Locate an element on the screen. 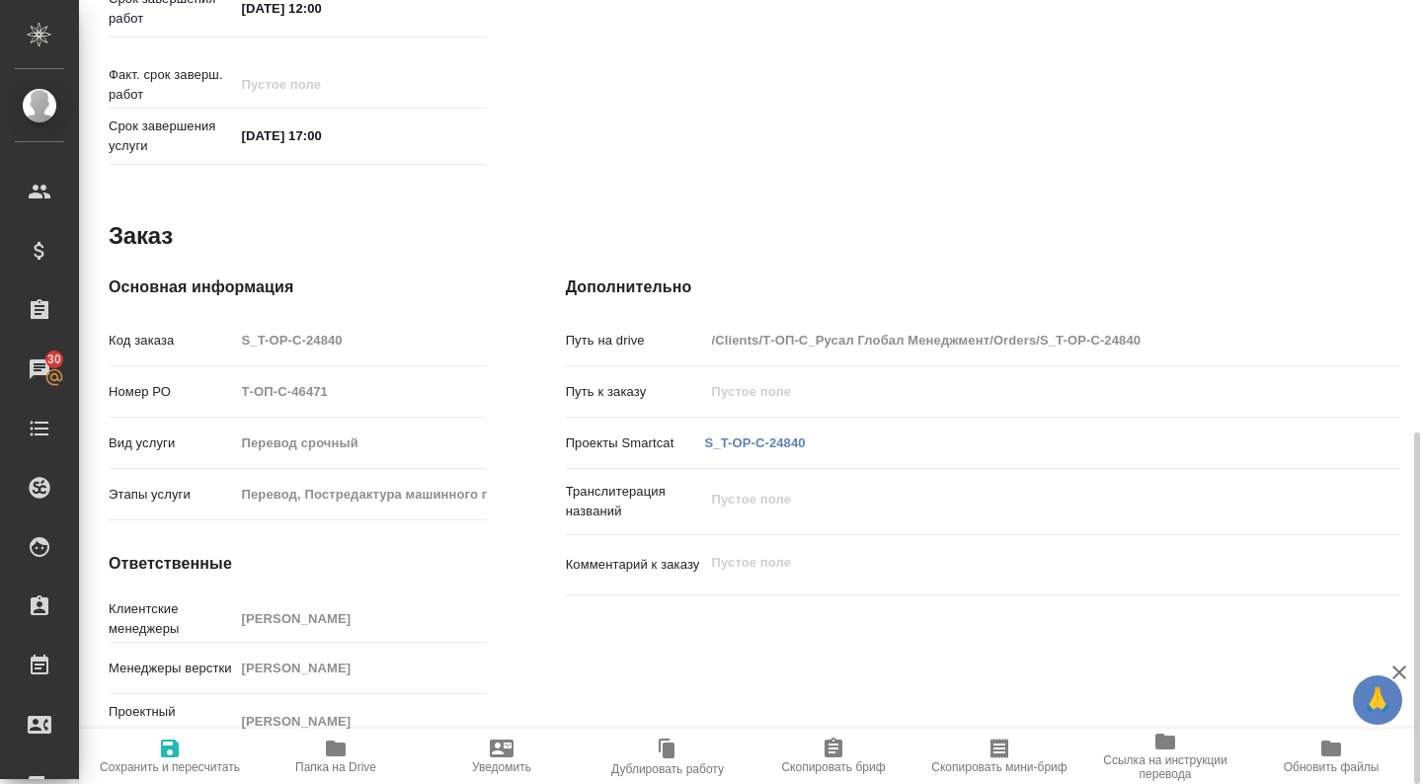  button: Скопировать бриф is located at coordinates (833, 756).